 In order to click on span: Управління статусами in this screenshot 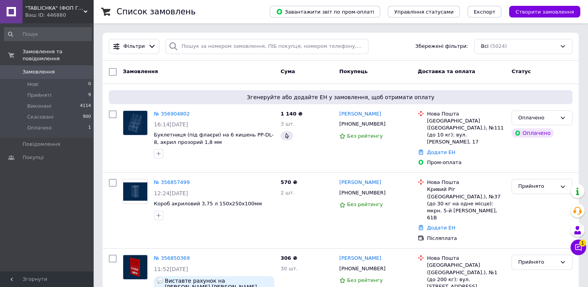, I will do `click(424, 12)`.